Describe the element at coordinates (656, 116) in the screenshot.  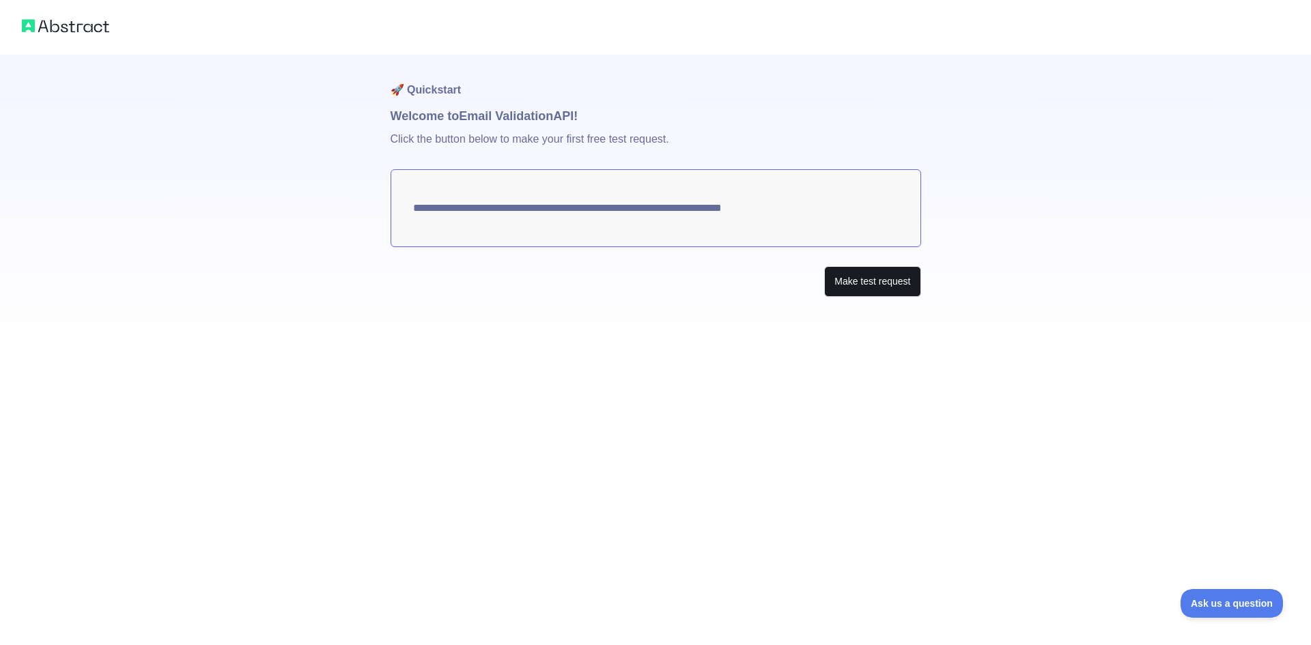
I see `h1: Welcome to Email Validation API!` at that location.